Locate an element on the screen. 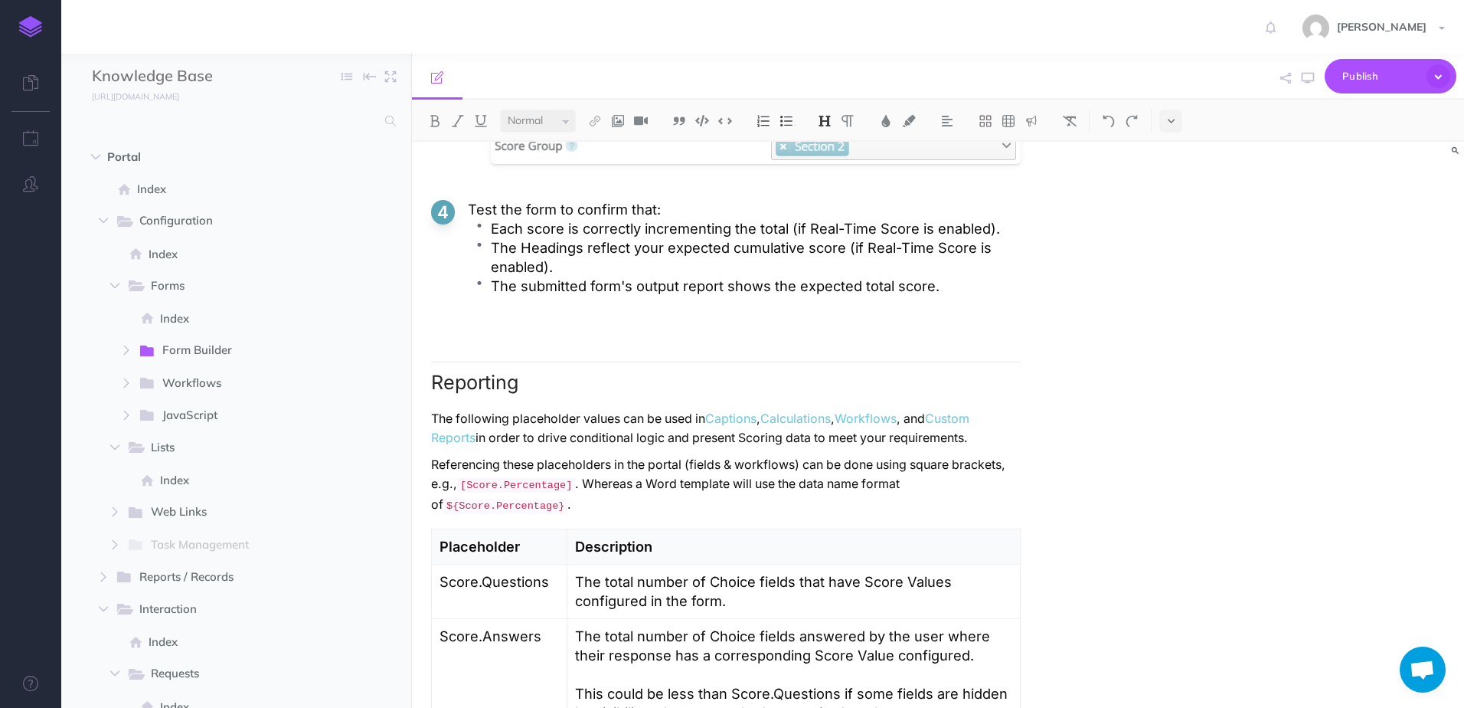 The height and width of the screenshot is (708, 1464). img: Add image button is located at coordinates (618, 121).